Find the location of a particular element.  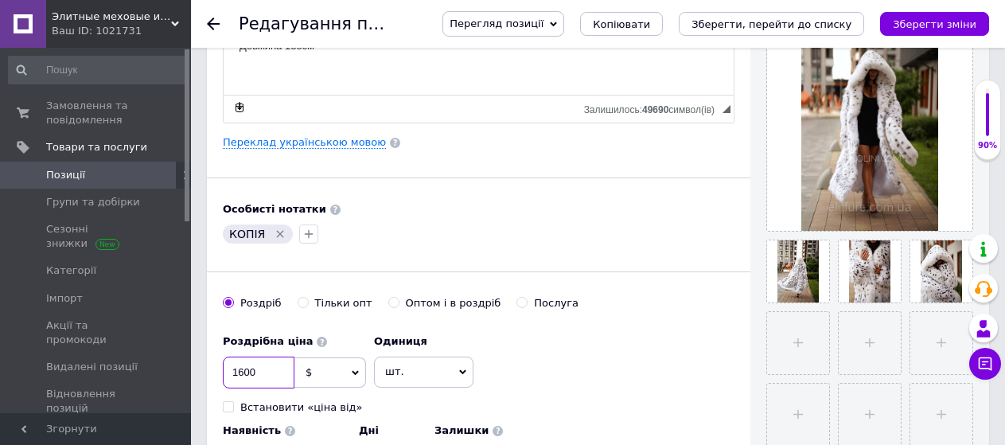

span: Замовлення та повідомлення is located at coordinates (96, 113).